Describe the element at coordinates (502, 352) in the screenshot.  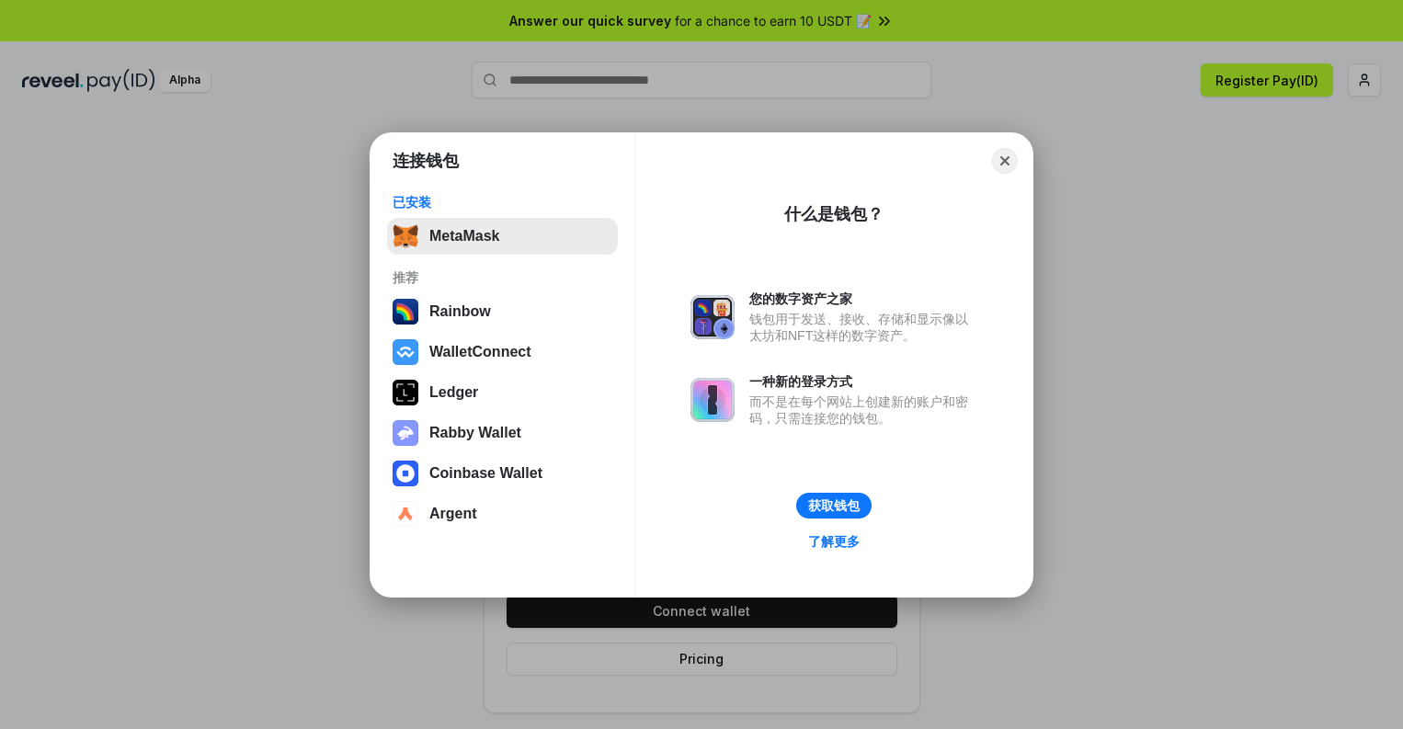
I see `button: WalletConnect` at that location.